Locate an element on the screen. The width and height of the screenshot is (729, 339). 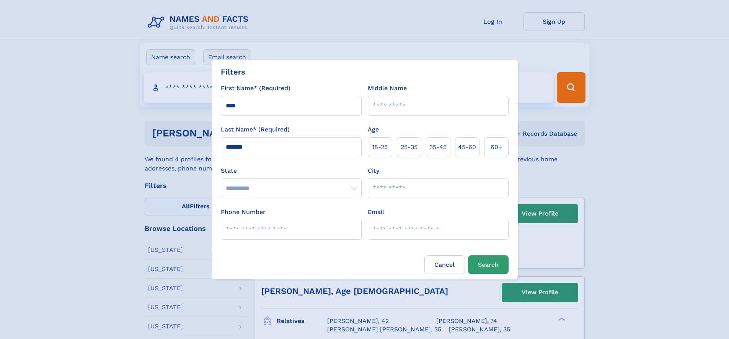
label: Last Name* (Required) is located at coordinates (255, 130).